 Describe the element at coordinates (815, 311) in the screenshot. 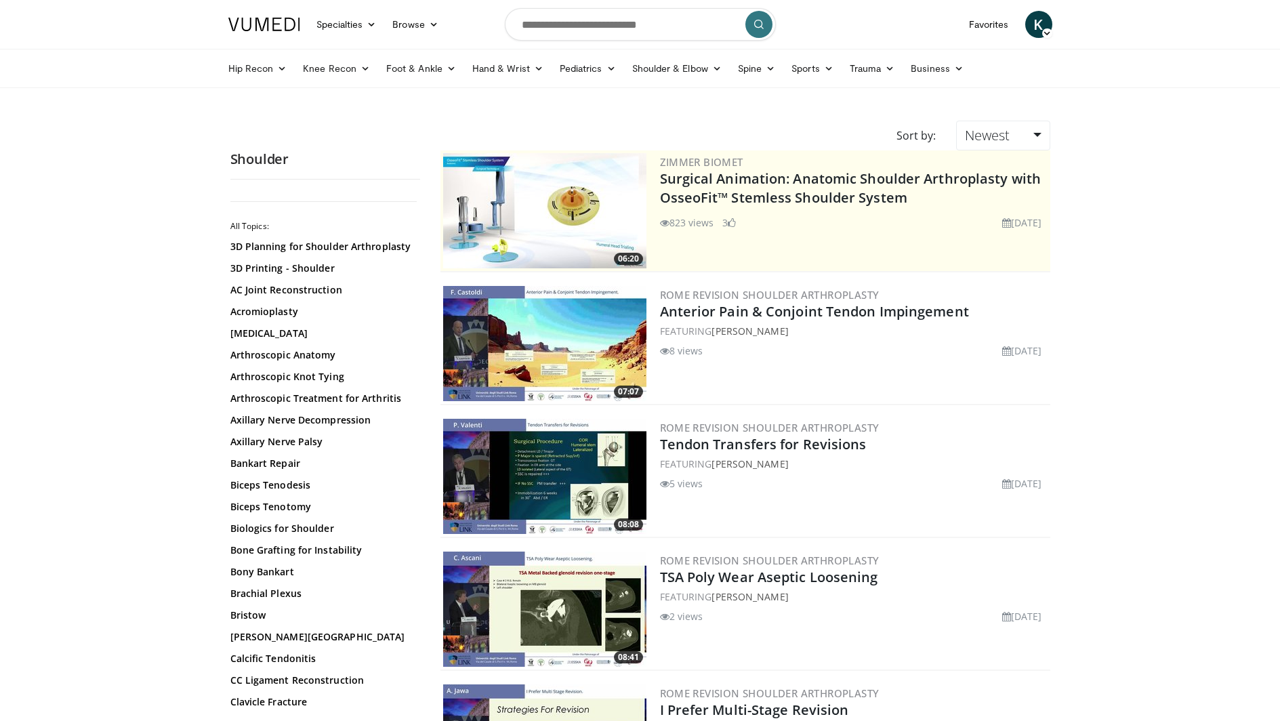

I see `a: Anterior Pain & Conjoint Tendon Impingement` at that location.